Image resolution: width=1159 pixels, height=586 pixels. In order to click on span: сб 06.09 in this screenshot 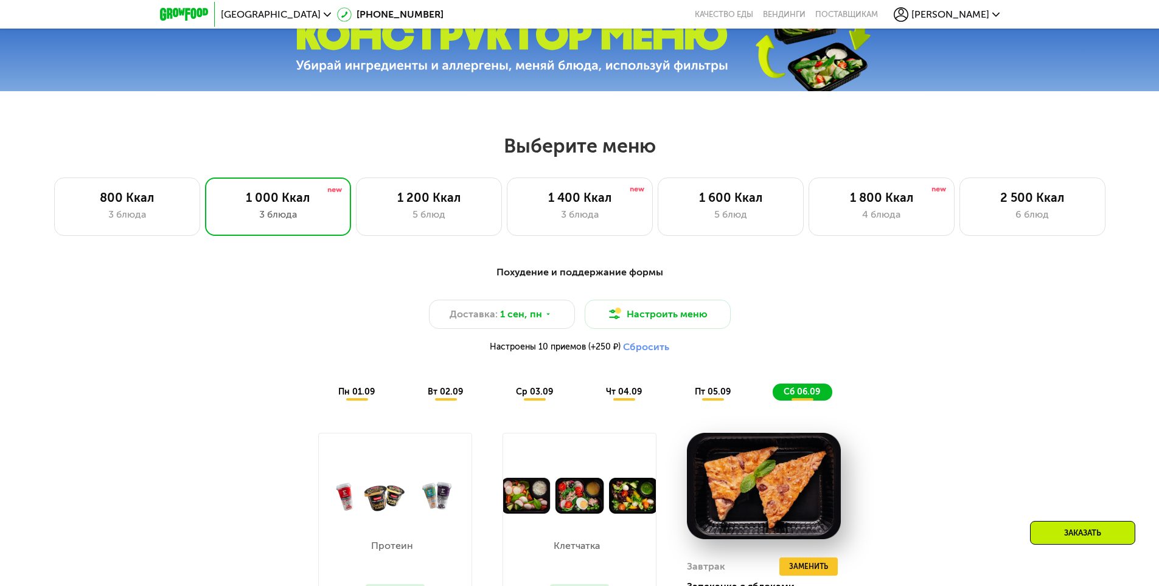, I will do `click(802, 392)`.